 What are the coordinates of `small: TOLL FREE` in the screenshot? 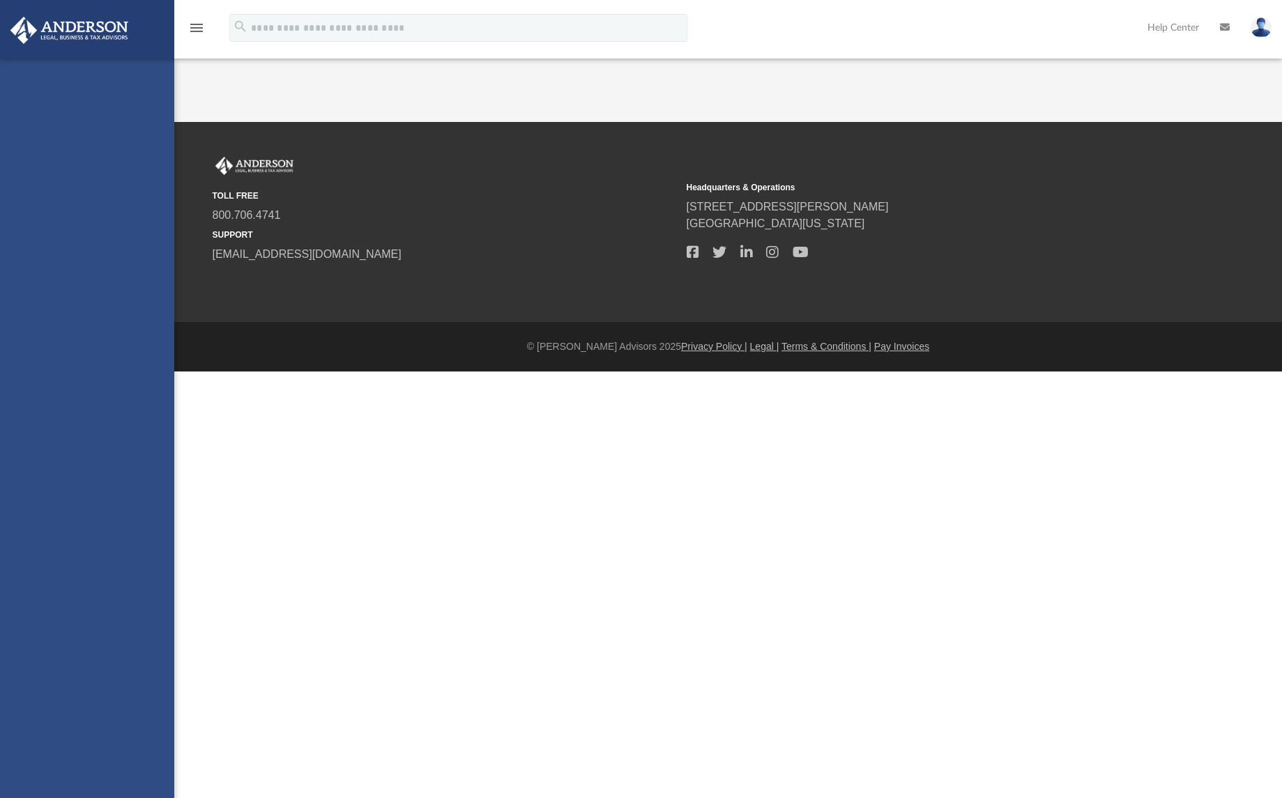 It's located at (445, 196).